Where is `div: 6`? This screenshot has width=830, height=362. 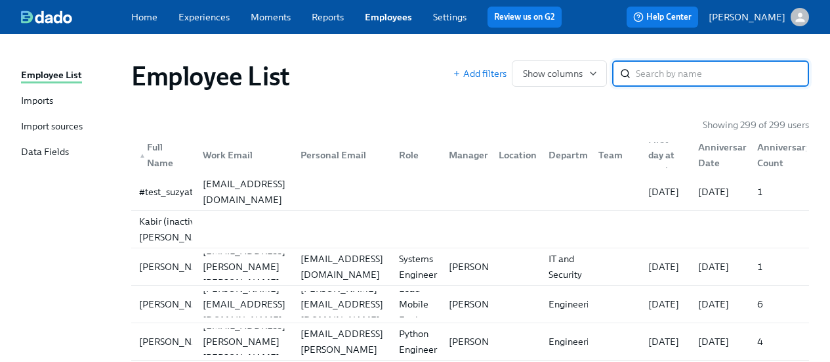
div: 6 is located at coordinates (779, 304).